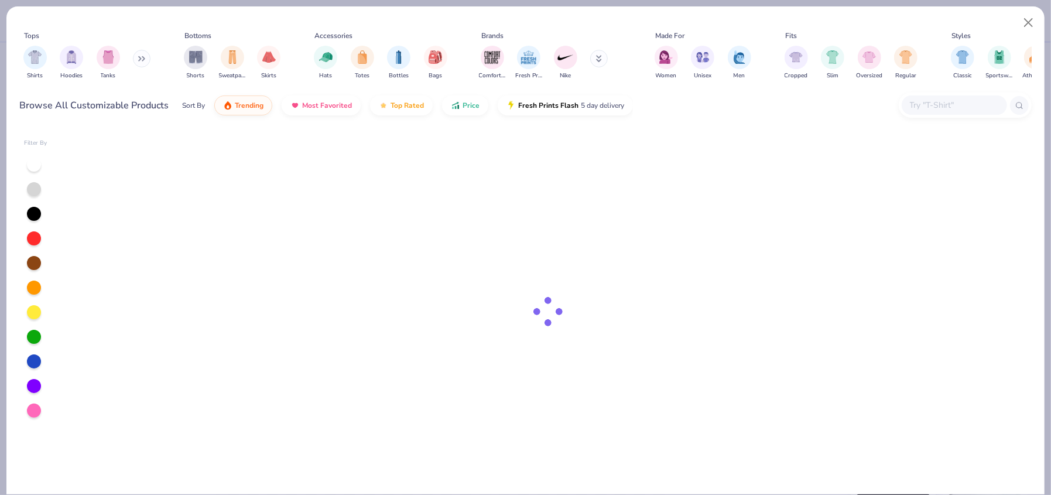 This screenshot has height=495, width=1051. What do you see at coordinates (362, 57) in the screenshot?
I see `img: Totes Image` at bounding box center [362, 57].